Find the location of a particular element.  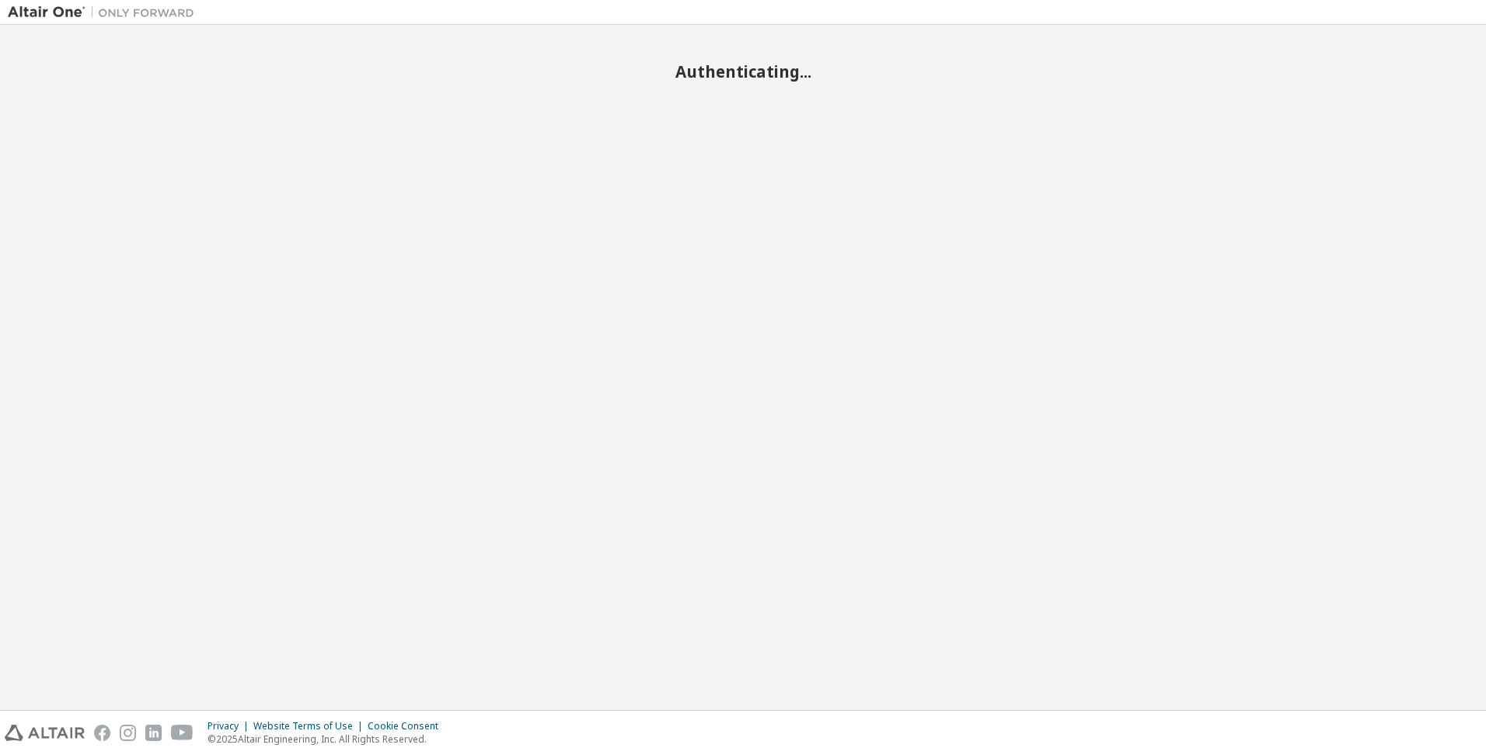

img: instagram.svg is located at coordinates (127, 733).